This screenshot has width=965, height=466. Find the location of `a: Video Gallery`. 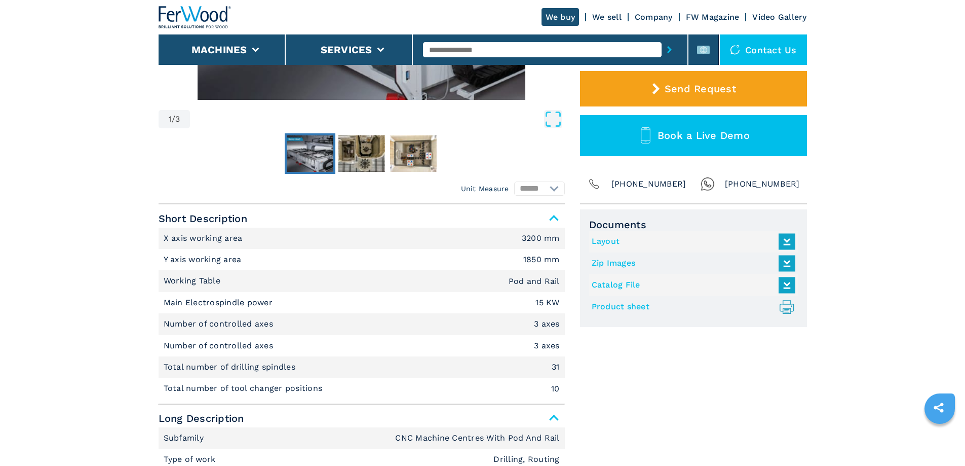

a: Video Gallery is located at coordinates (779, 17).